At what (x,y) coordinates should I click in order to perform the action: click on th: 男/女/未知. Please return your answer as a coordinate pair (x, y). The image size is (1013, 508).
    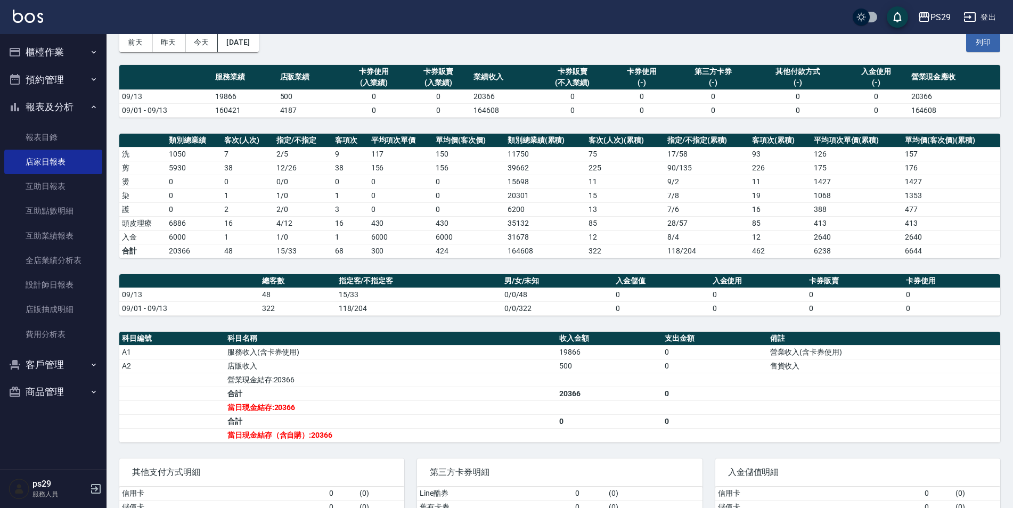
    Looking at the image, I should click on (557, 281).